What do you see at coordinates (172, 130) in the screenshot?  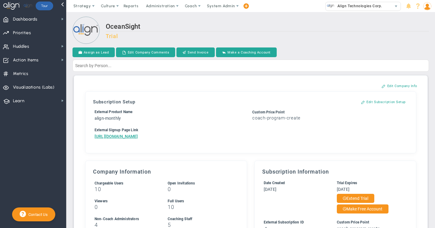 I see `div: External Signup Page Link` at bounding box center [172, 130].